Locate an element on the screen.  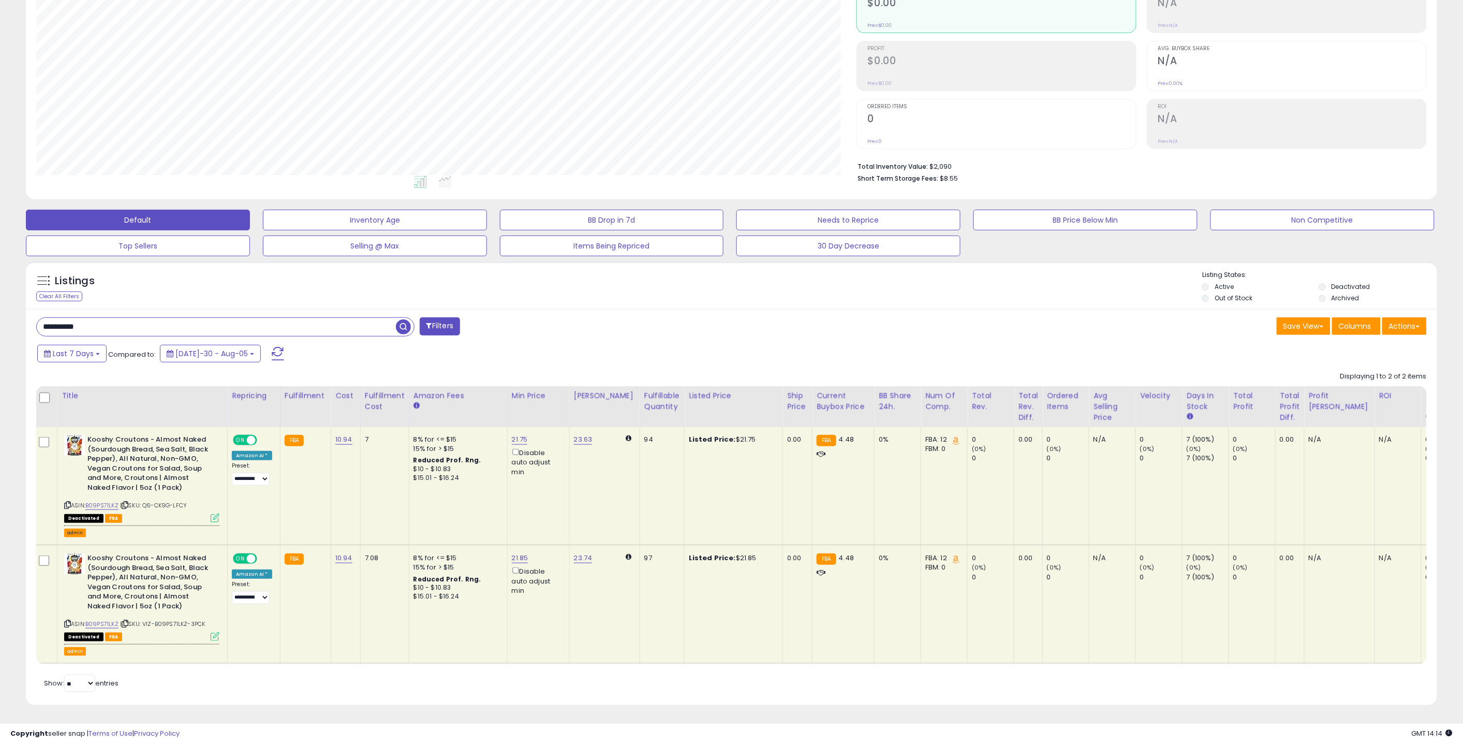
div: Disable auto adjust min is located at coordinates (537, 462).